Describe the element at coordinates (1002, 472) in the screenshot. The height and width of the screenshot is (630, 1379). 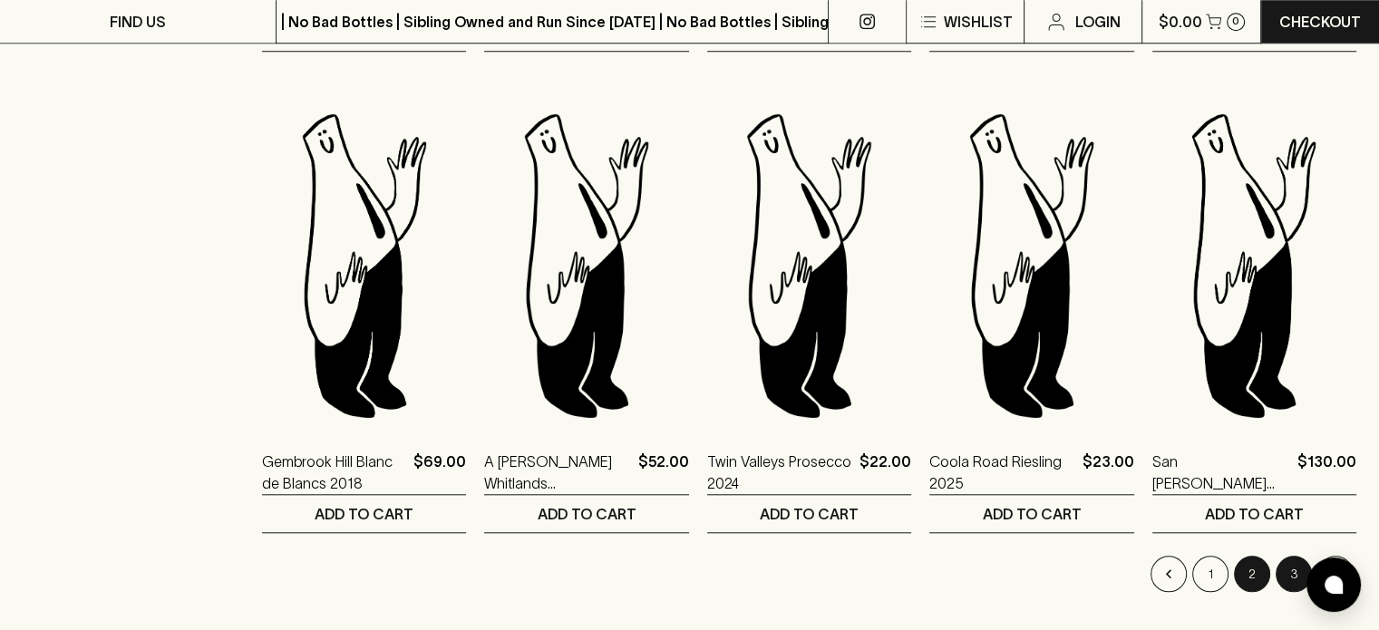
I see `a: Coola Road Riesling 2025` at that location.